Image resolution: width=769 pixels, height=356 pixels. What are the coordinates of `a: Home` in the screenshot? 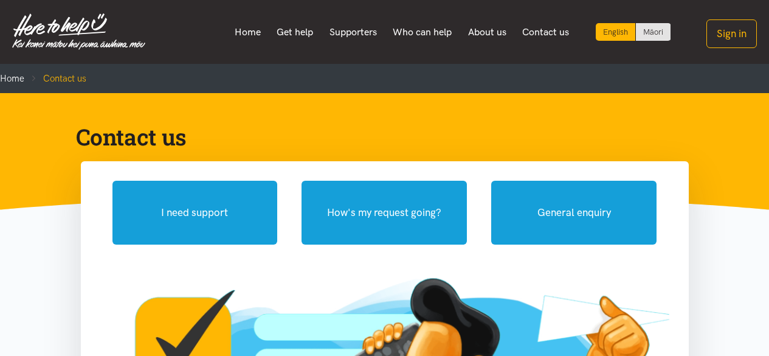 It's located at (247, 32).